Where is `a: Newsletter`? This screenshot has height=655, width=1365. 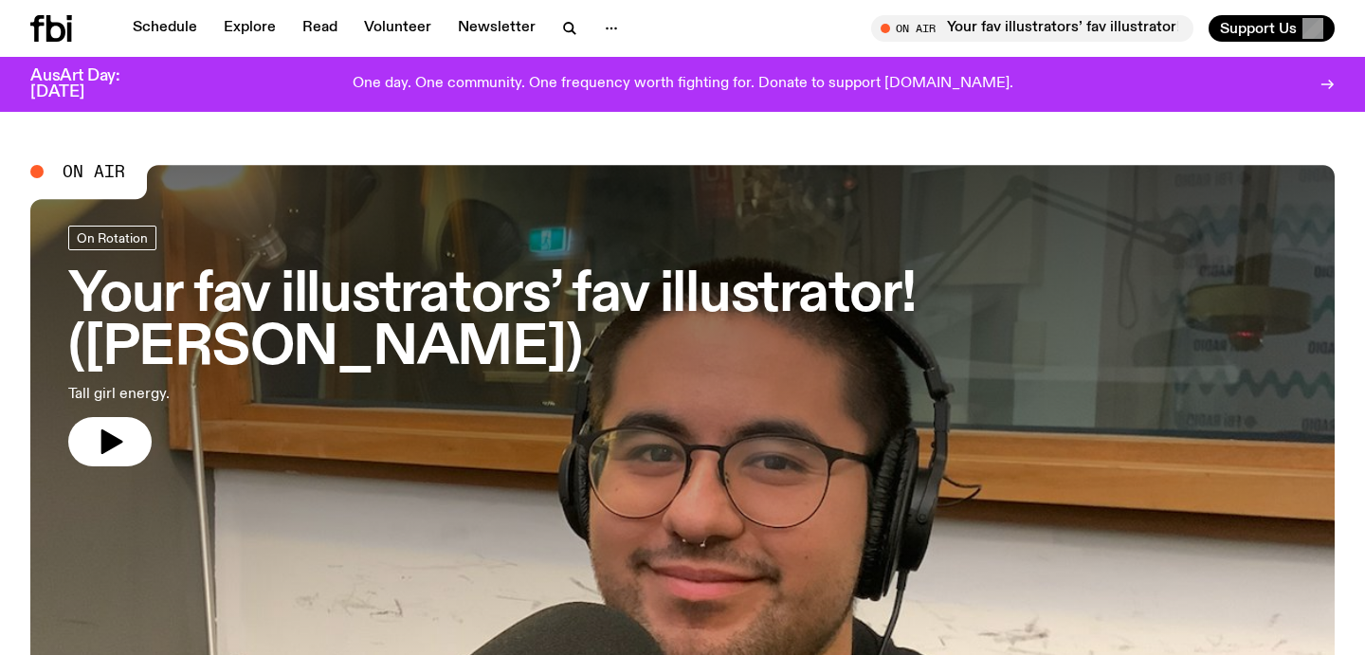 a: Newsletter is located at coordinates (497, 28).